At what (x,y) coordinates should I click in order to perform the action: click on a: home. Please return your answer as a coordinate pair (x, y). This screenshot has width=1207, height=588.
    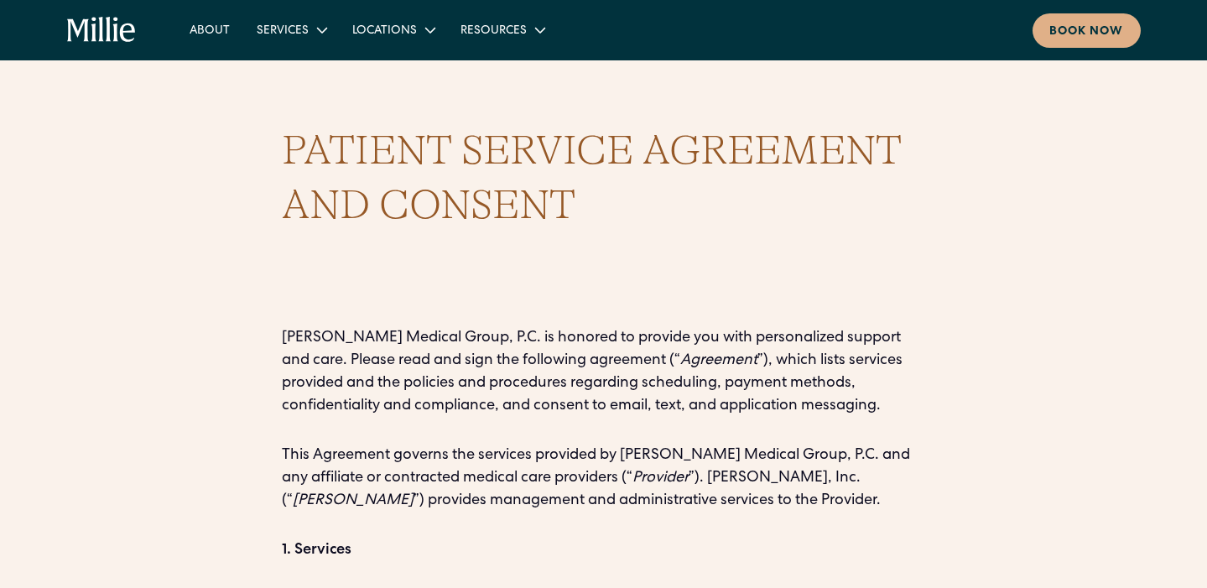
    Looking at the image, I should click on (102, 30).